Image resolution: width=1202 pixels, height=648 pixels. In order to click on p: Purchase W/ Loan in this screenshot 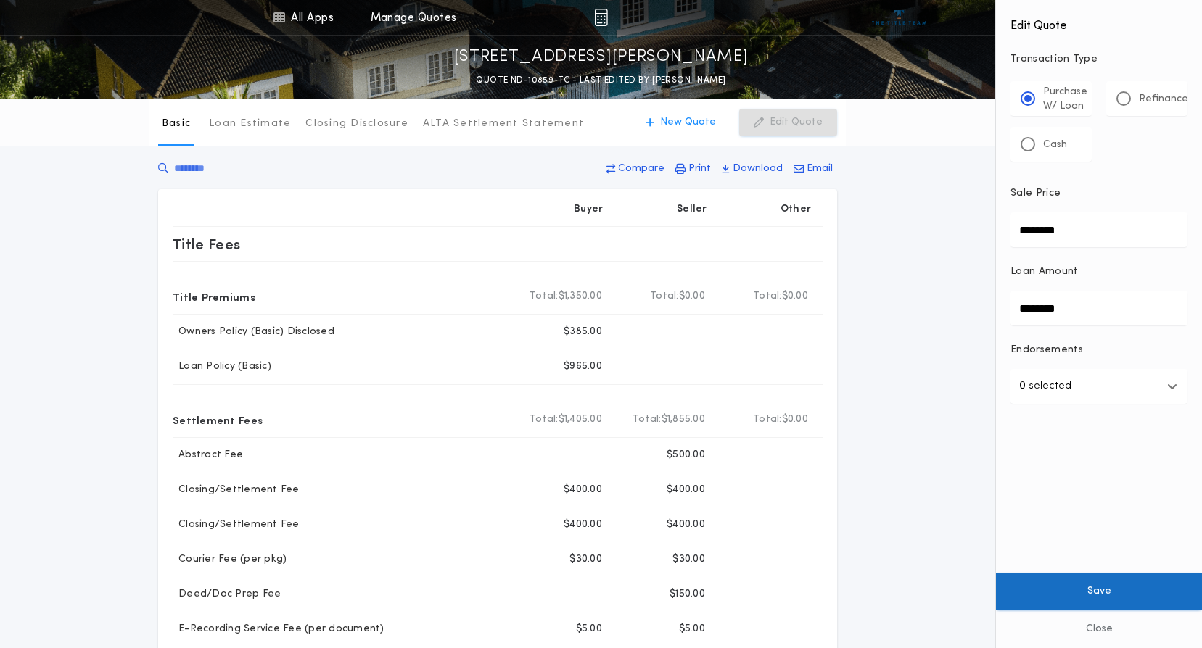, I will do `click(1065, 99)`.